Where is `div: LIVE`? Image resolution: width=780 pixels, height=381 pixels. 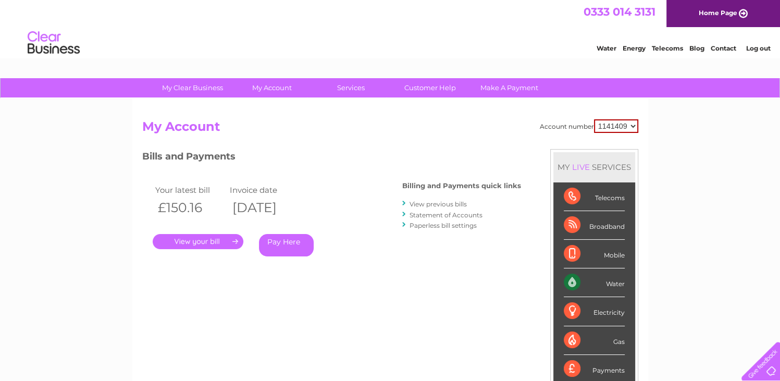
div: LIVE is located at coordinates (581, 167).